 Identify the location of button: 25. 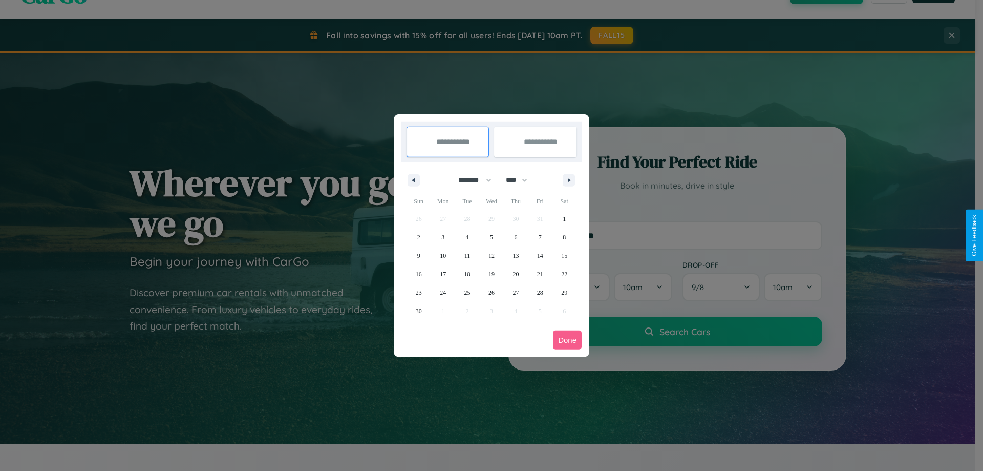
(467, 292).